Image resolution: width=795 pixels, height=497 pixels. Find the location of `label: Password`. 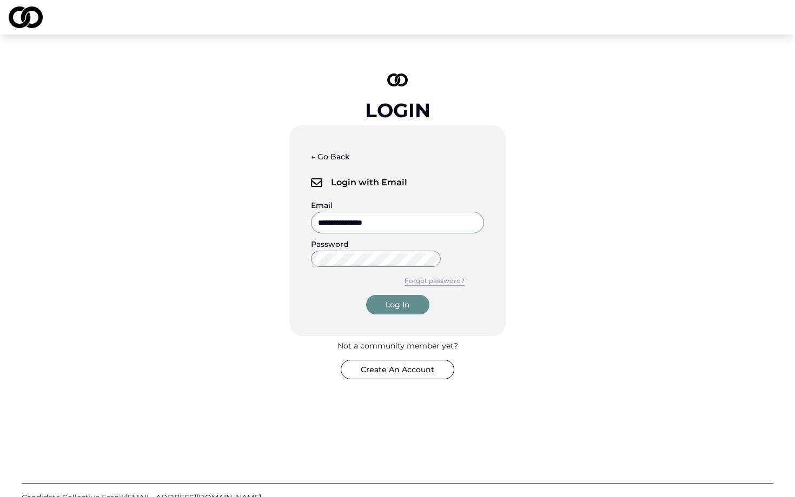

label: Password is located at coordinates (330, 244).